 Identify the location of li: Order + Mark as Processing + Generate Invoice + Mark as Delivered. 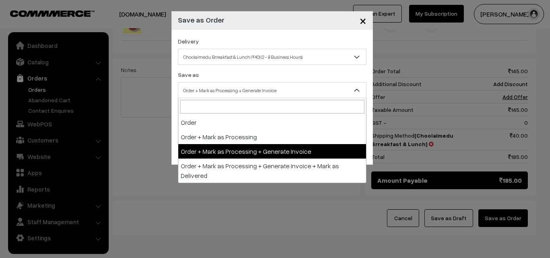
(272, 171).